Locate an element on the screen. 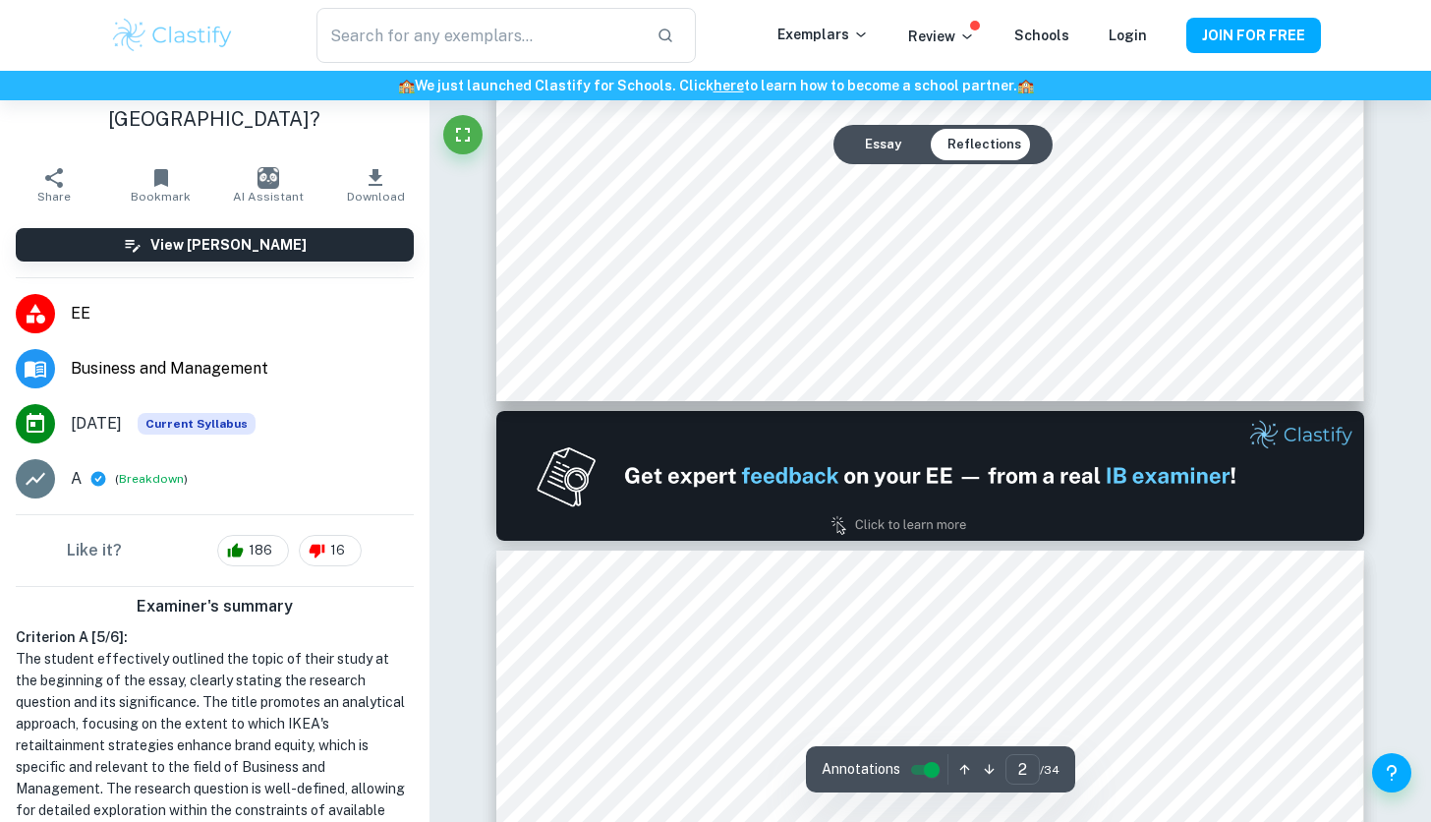  div: 186 is located at coordinates (253, 550).